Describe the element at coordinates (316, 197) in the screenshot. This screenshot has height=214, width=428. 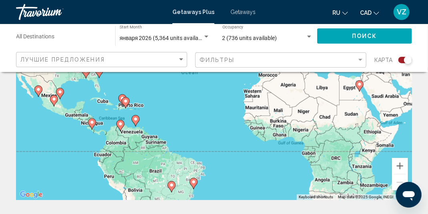
I see `button: Keyboard shortcuts` at that location.